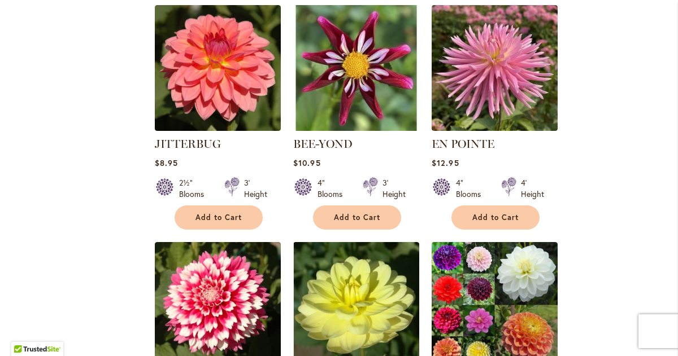 The height and width of the screenshot is (356, 678). I want to click on img: EN POINTE, so click(494, 68).